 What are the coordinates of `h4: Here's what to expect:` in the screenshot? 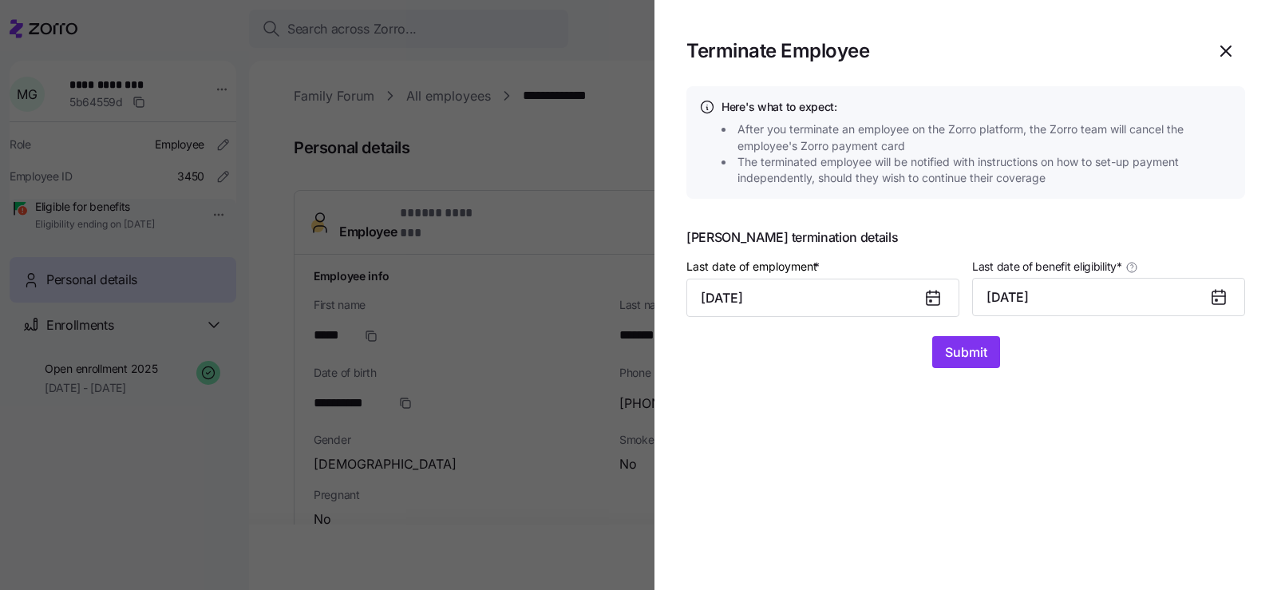 It's located at (977, 107).